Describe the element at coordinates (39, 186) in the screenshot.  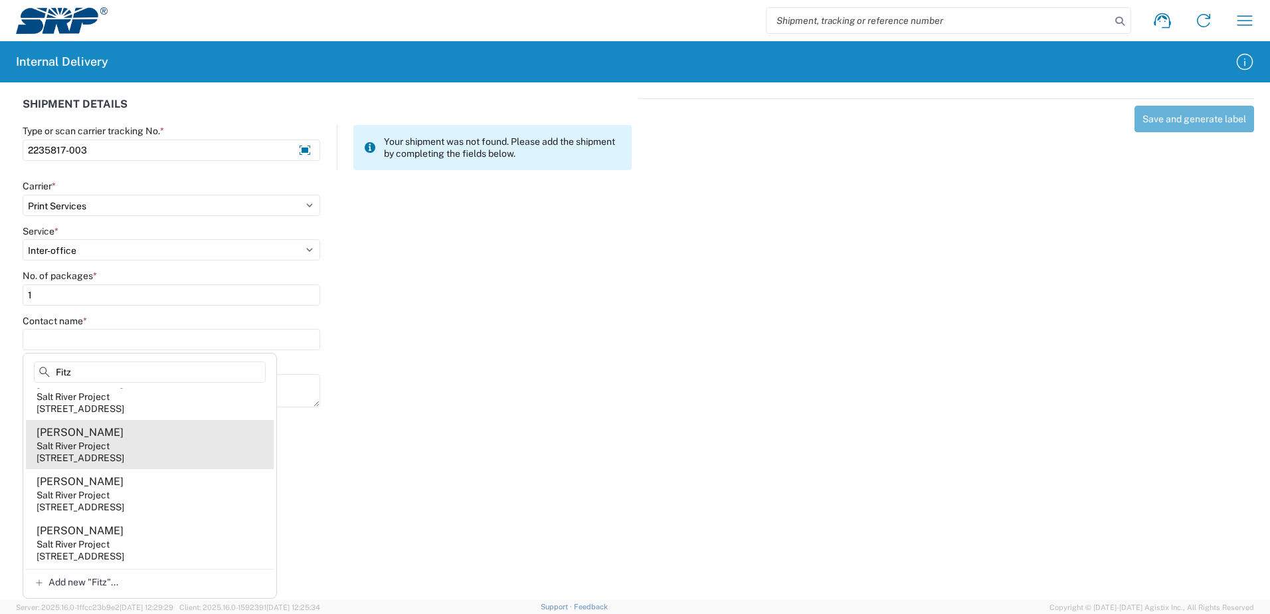
I see `label: Carrier` at that location.